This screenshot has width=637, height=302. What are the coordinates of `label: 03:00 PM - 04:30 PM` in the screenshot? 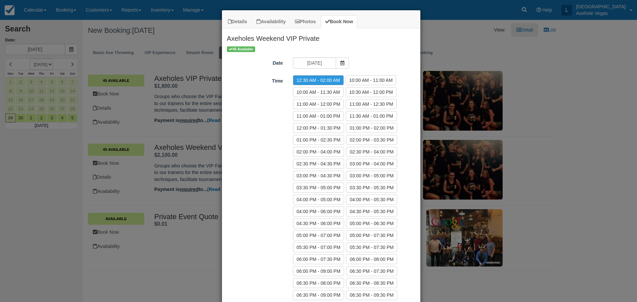 It's located at (318, 176).